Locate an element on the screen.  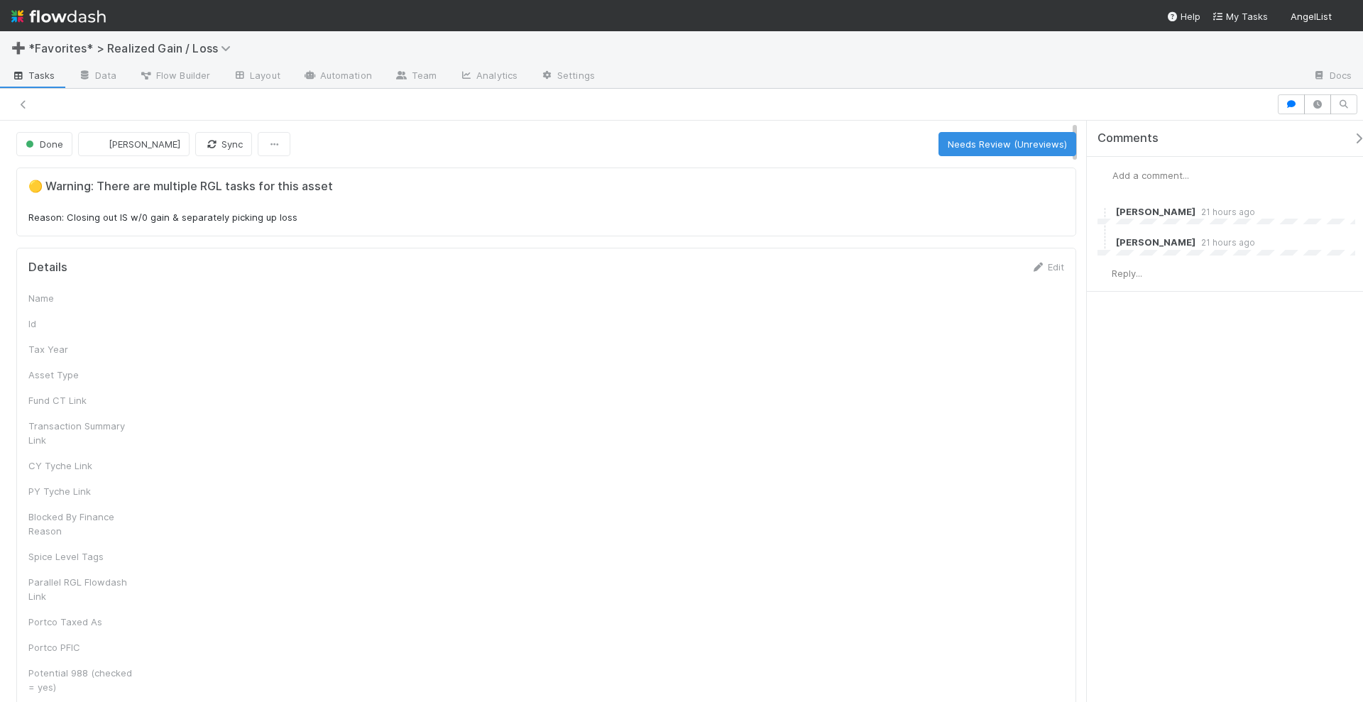
a: Settings is located at coordinates (567, 77).